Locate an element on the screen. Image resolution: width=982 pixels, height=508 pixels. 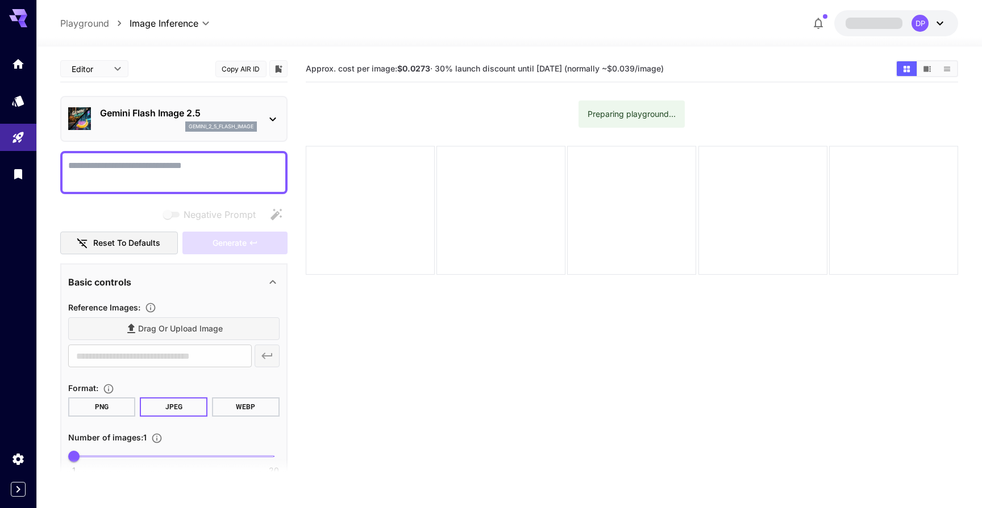
div: Models is located at coordinates (18, 101).